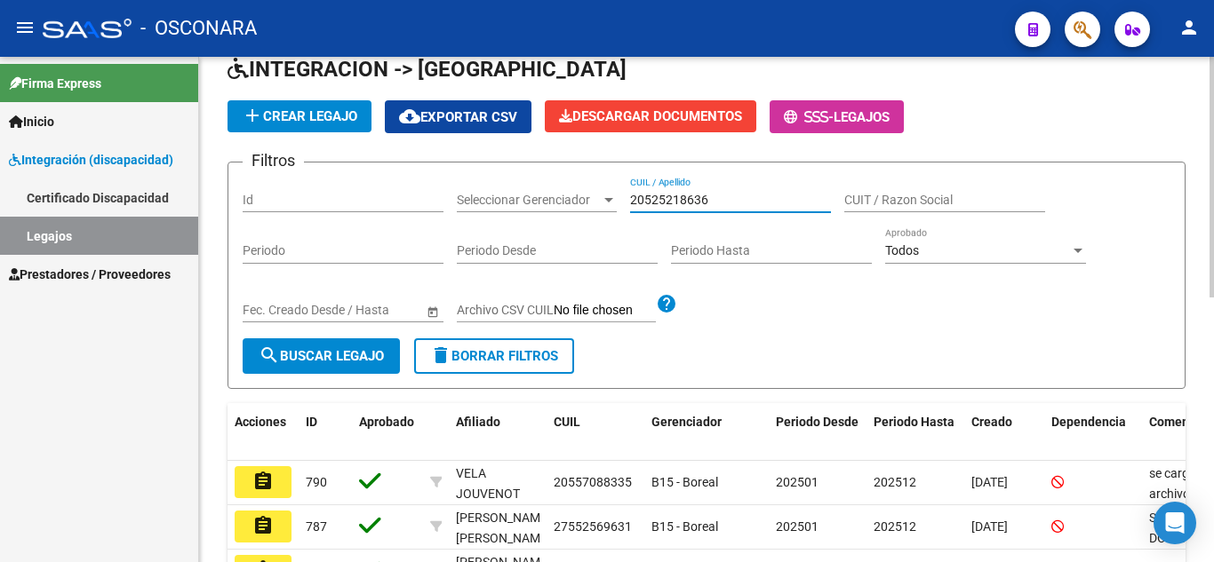 This screenshot has width=1214, height=562. Describe the element at coordinates (299, 116) in the screenshot. I see `span: Crear Legajo` at that location.